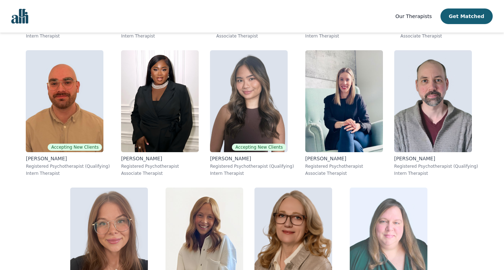  I want to click on button: Get Matched, so click(467, 16).